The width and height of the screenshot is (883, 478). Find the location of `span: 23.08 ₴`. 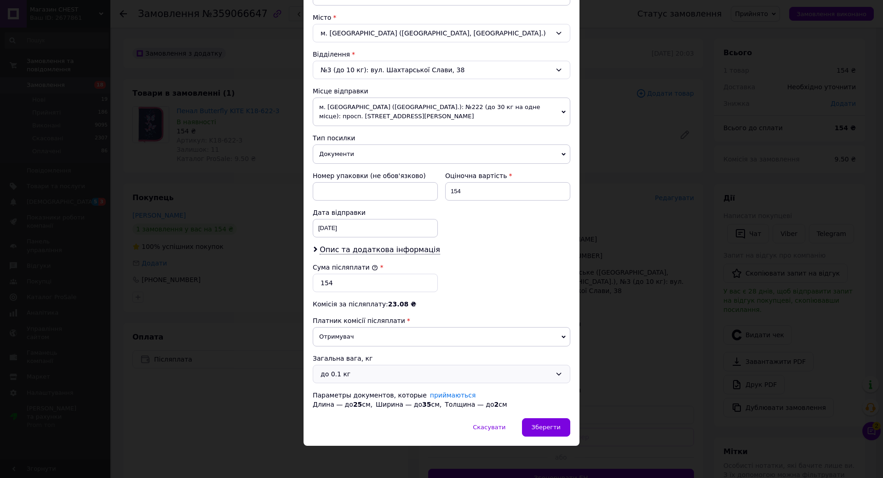

span: 23.08 ₴ is located at coordinates (402, 304).